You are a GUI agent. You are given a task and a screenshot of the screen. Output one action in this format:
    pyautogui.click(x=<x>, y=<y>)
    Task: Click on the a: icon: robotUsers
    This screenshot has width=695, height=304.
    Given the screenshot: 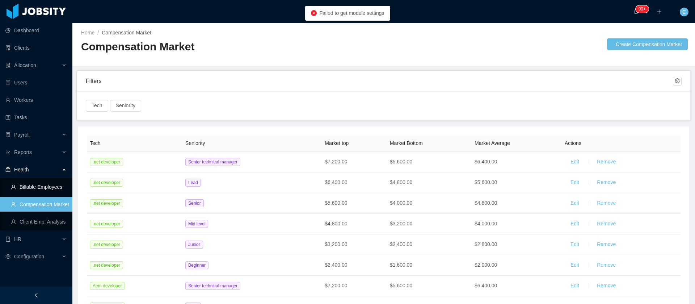 What is the action you would take?
    pyautogui.click(x=36, y=83)
    